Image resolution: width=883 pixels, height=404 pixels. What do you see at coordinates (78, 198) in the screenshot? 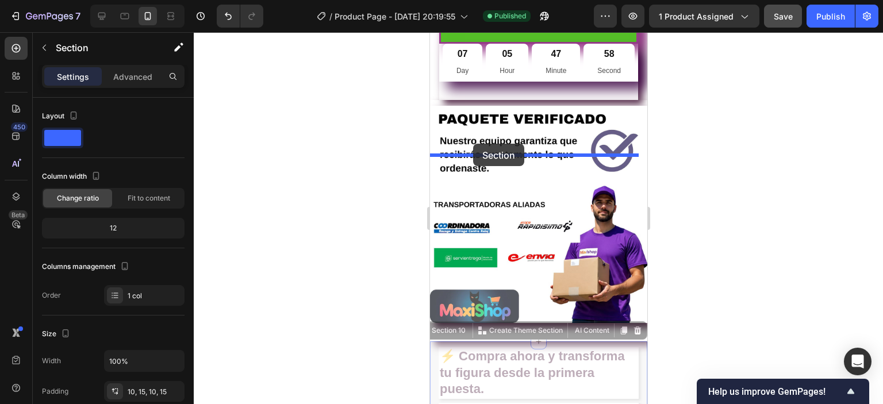
I see `span: Change ratio` at bounding box center [78, 198].